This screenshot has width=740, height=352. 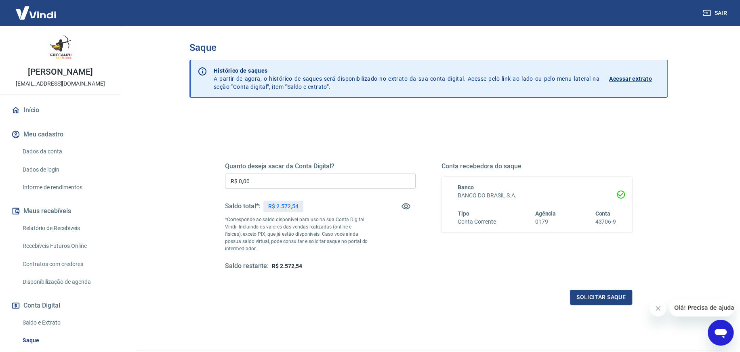 What do you see at coordinates (65, 170) in the screenshot?
I see `a: Dados de login` at bounding box center [65, 170].